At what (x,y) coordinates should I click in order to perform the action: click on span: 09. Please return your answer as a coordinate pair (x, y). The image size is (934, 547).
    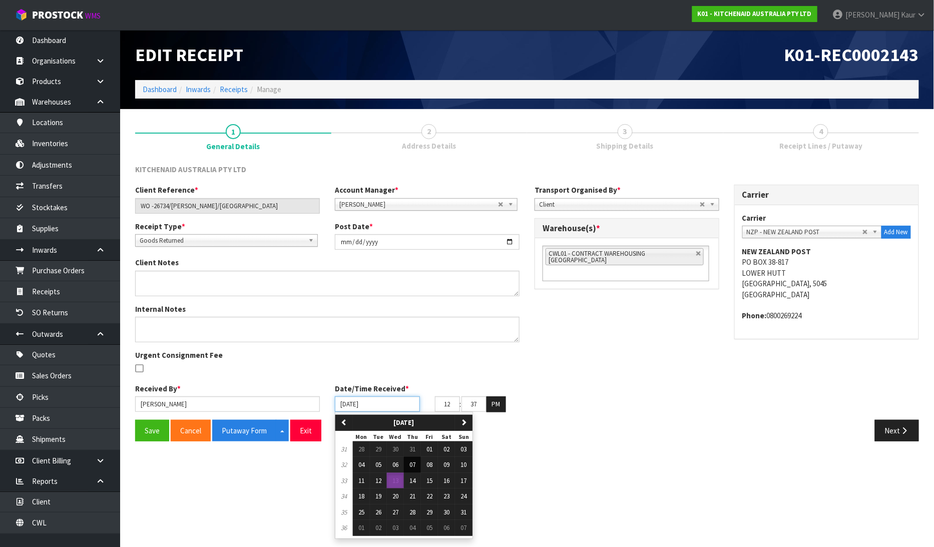
    Looking at the image, I should click on (446, 464).